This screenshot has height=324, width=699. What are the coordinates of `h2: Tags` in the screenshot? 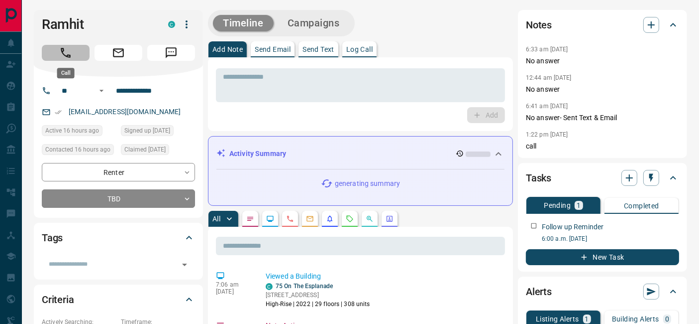 It's located at (52, 237).